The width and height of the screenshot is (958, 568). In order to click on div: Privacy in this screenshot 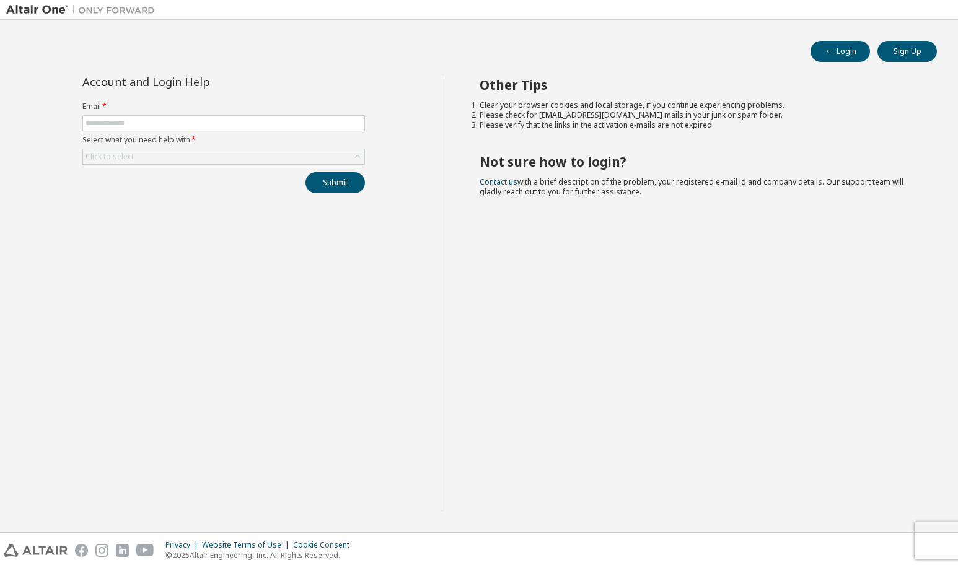, I will do `click(183, 545)`.